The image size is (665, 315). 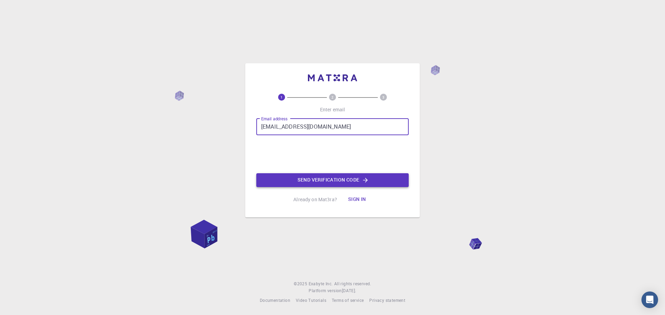 I want to click on a: Exabyte Inc., so click(x=321, y=284).